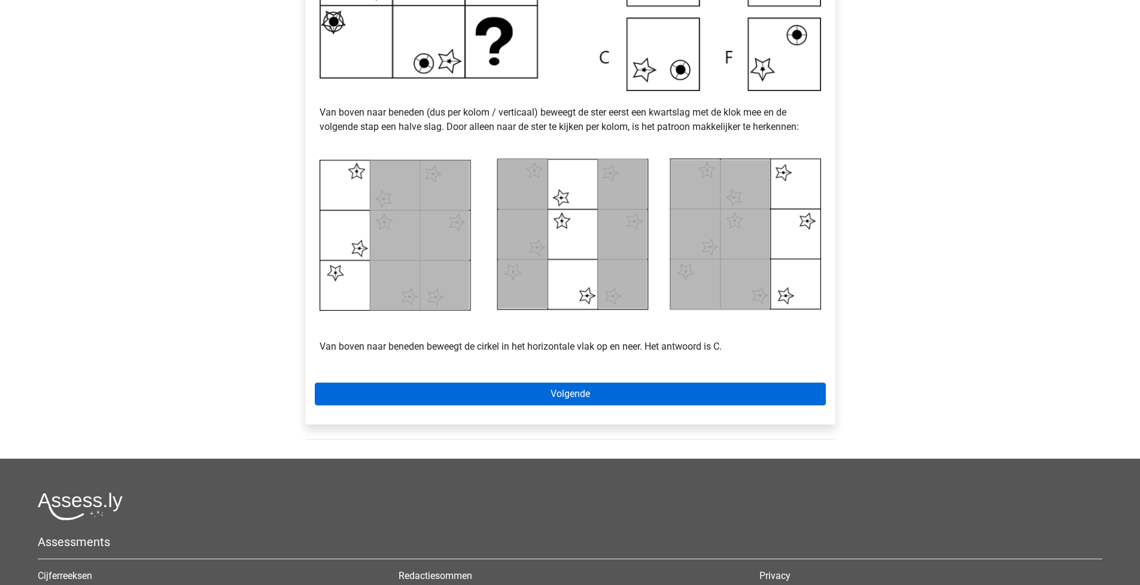 Image resolution: width=1140 pixels, height=585 pixels. Describe the element at coordinates (775, 575) in the screenshot. I see `a: Privacy` at that location.